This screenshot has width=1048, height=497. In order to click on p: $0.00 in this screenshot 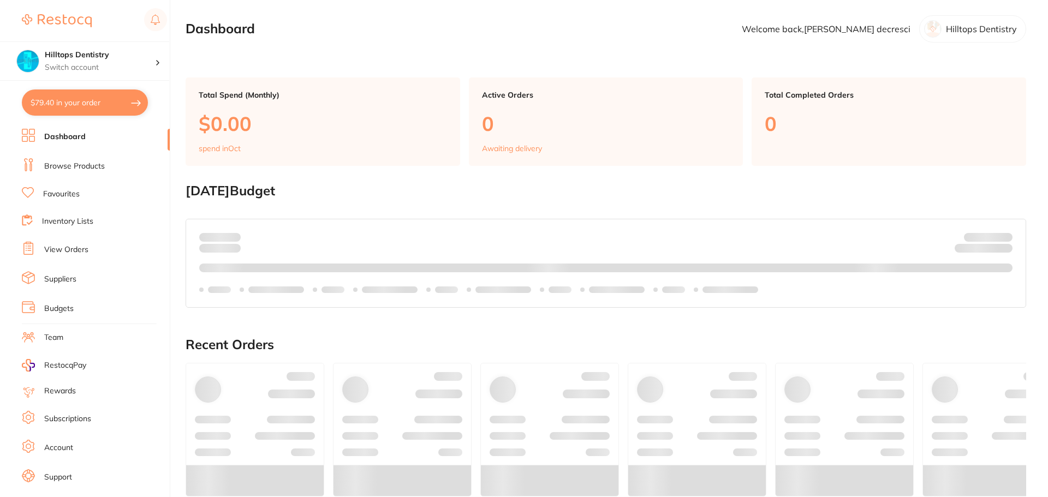, I will do `click(323, 123)`.